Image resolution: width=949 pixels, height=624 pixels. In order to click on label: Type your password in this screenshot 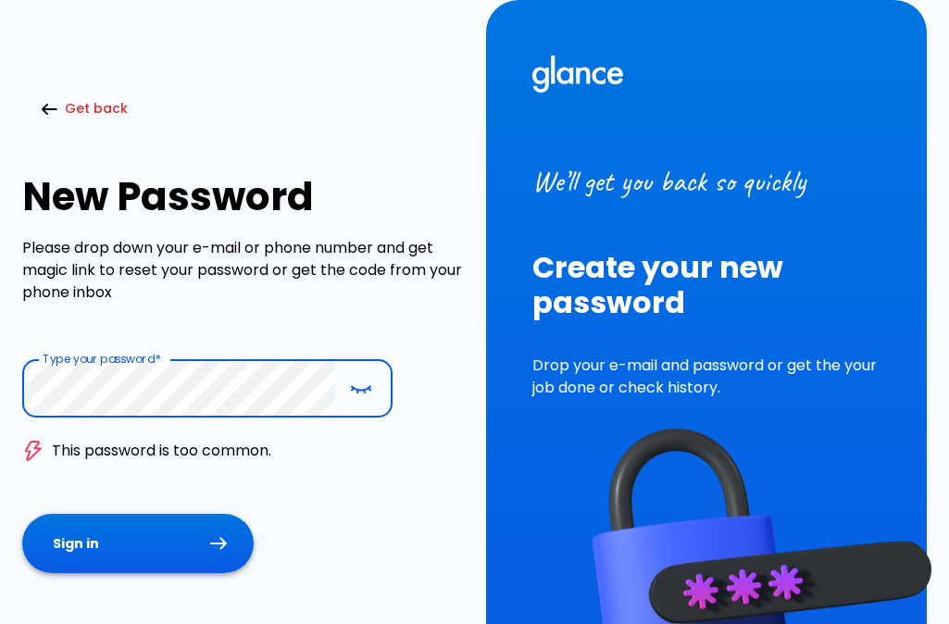, I will do `click(102, 358)`.